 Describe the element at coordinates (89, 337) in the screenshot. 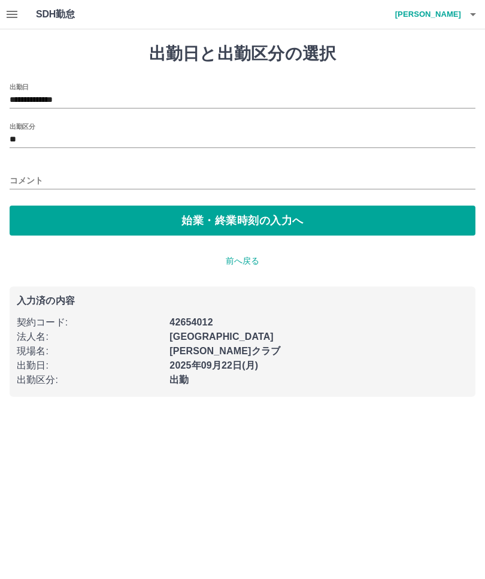

I see `p: 法人名 :` at that location.